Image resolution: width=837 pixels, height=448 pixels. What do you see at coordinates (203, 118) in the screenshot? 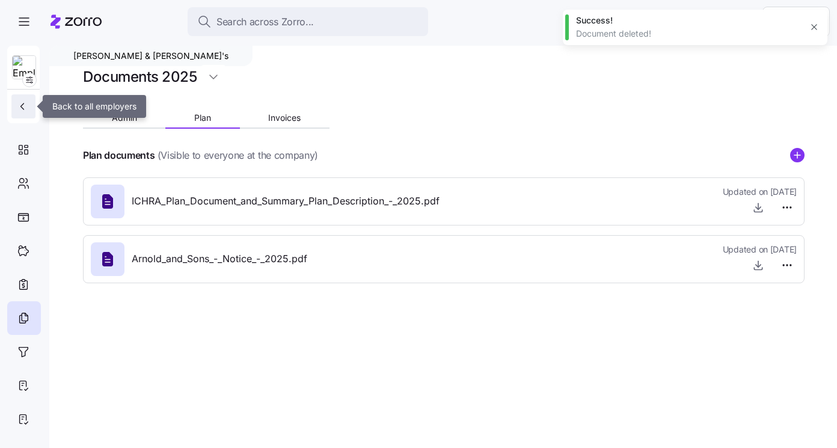
I see `span: Plan` at bounding box center [203, 118].